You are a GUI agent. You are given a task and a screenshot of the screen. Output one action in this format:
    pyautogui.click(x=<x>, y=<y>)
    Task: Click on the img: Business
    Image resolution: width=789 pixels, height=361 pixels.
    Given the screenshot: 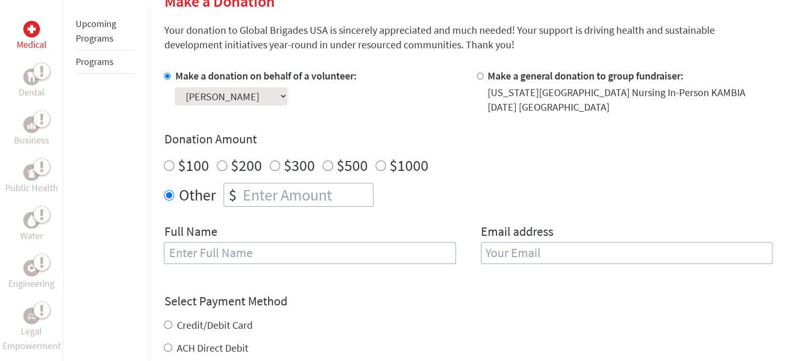 What is the action you would take?
    pyautogui.click(x=32, y=125)
    